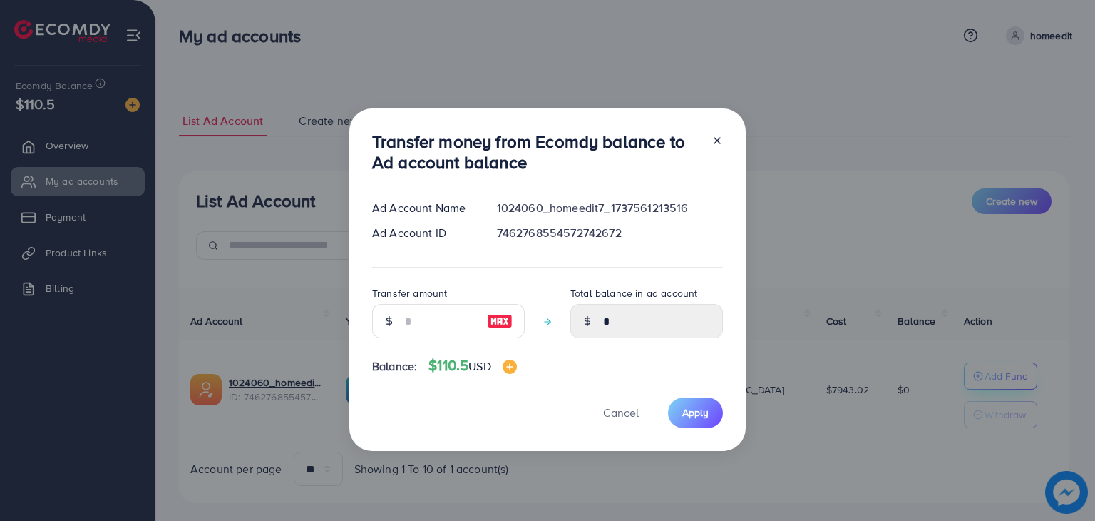 This screenshot has height=521, width=1095. Describe the element at coordinates (536, 152) in the screenshot. I see `h3: Transfer money from Ecomdy balance to Ad account balance` at that location.